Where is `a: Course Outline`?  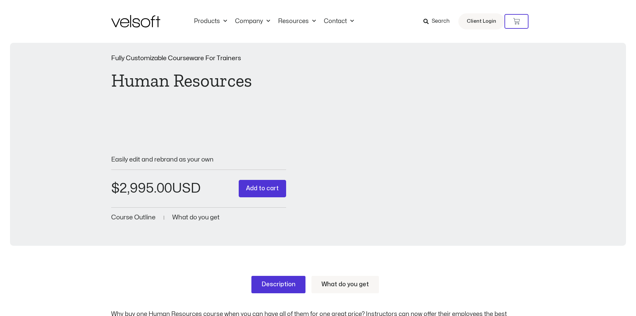
a: Course Outline is located at coordinates (133, 217).